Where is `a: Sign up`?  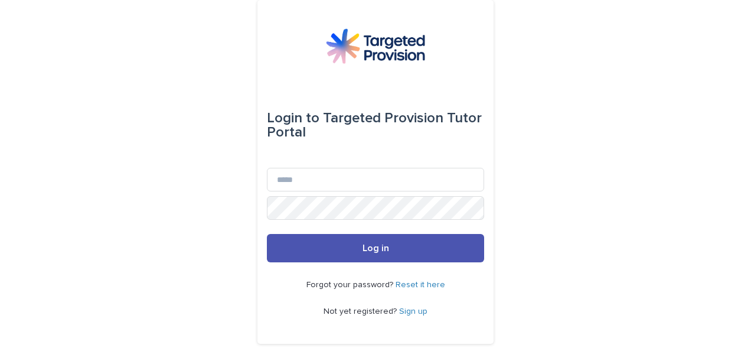 a: Sign up is located at coordinates (414, 311).